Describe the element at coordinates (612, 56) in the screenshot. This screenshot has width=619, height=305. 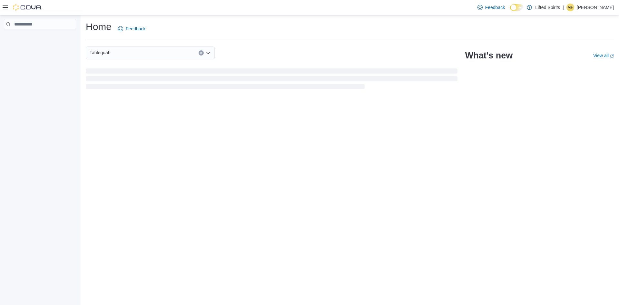
I see `svg: External link` at that location.